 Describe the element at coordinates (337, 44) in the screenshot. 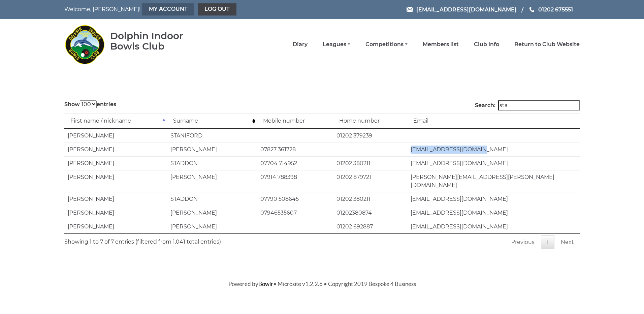

I see `a: Leagues` at that location.